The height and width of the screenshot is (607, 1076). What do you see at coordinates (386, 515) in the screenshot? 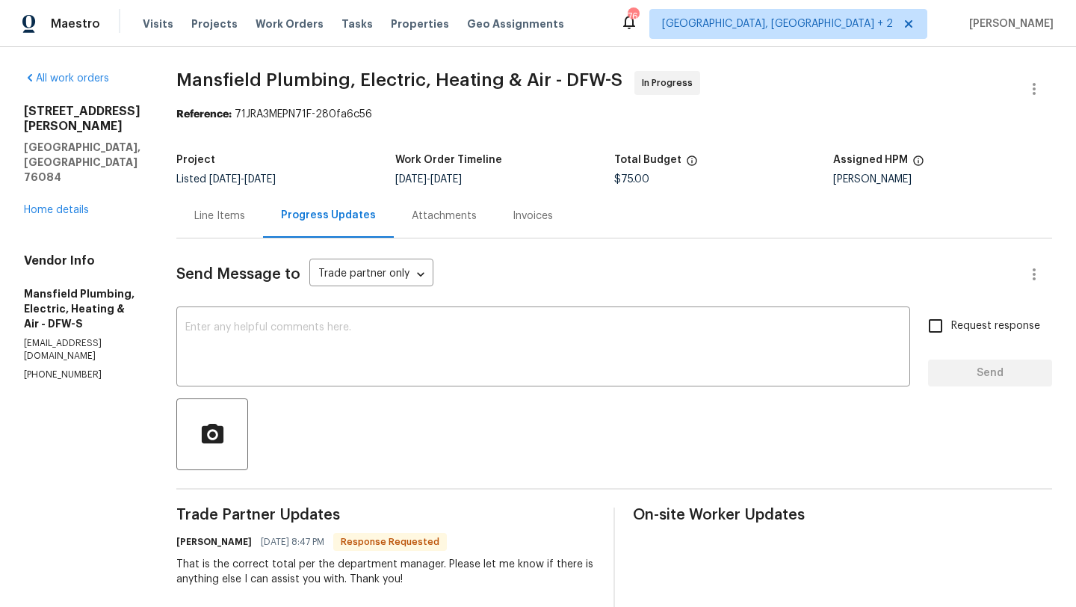
I see `span: Trade Partner Updates` at bounding box center [386, 515].